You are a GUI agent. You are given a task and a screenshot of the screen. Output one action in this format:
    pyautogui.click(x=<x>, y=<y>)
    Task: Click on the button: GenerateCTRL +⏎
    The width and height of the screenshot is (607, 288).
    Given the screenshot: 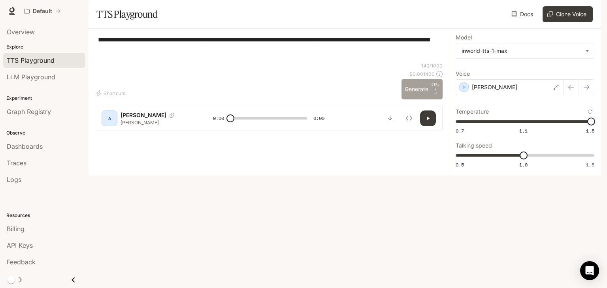 What is the action you would take?
    pyautogui.click(x=422, y=89)
    